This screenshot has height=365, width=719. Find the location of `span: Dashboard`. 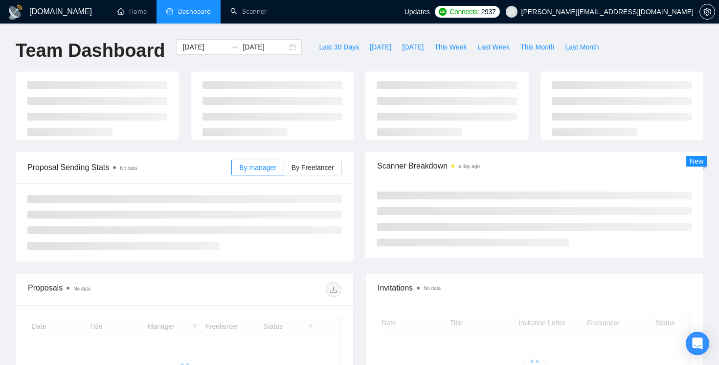

span: Dashboard is located at coordinates (194, 11).